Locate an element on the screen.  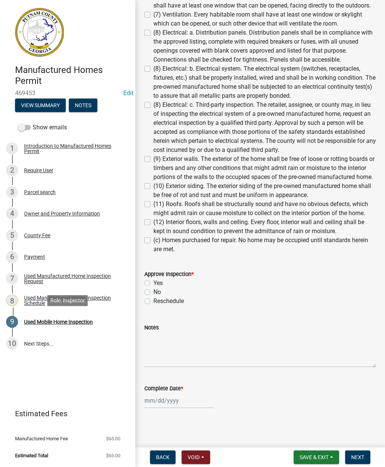
div: Used Manufactured Home Inspection Schedule is located at coordinates (74, 300).